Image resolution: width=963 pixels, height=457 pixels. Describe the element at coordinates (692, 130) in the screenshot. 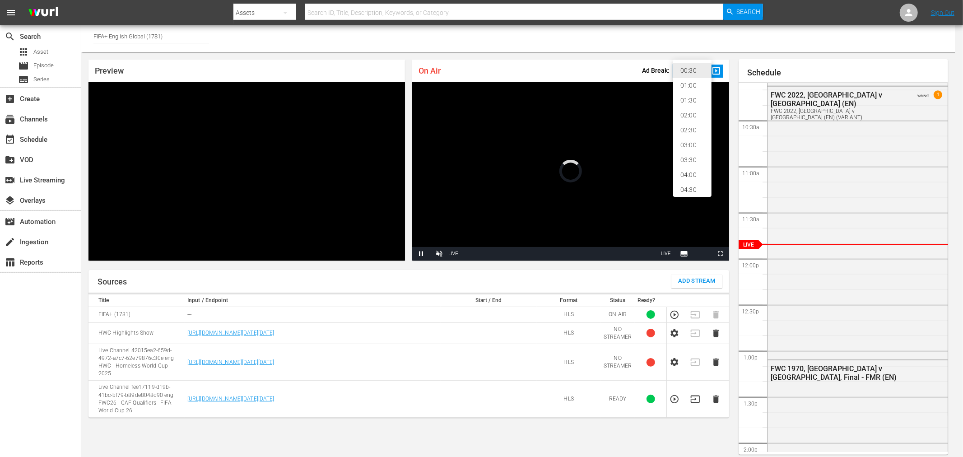

I see `li: 02:30` at that location.